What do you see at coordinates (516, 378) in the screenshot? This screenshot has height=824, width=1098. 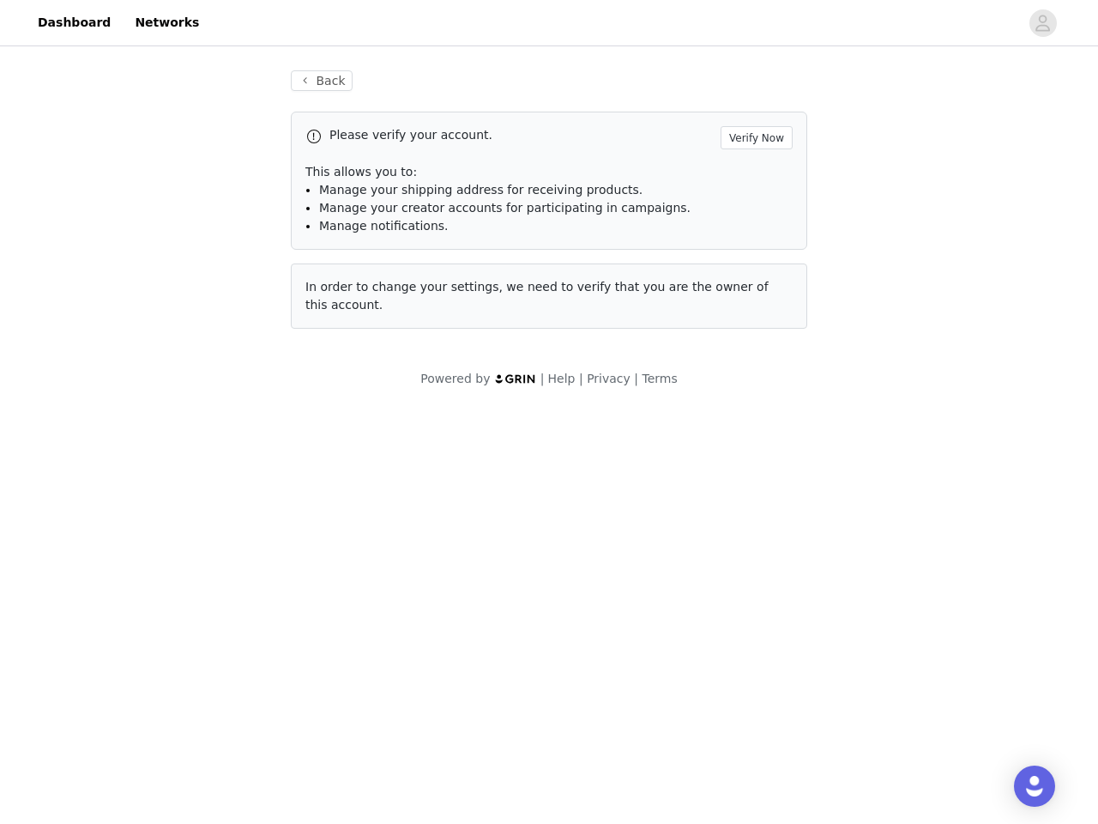 I see `img: logo` at bounding box center [516, 378].